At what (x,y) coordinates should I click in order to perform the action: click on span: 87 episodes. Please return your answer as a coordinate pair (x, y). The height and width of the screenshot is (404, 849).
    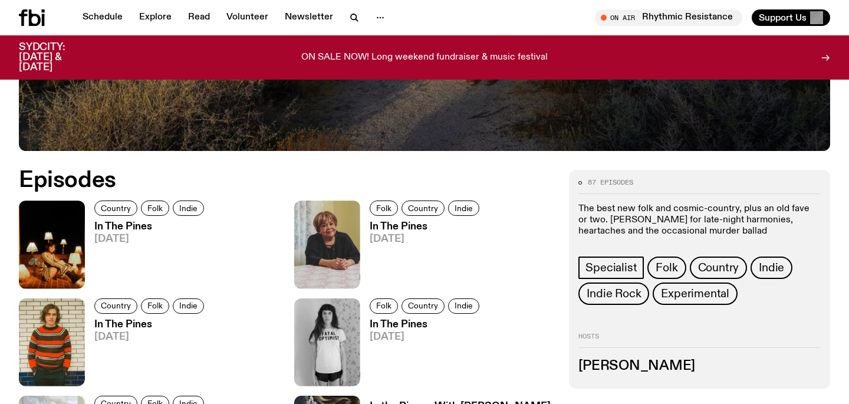
    Looking at the image, I should click on (611, 182).